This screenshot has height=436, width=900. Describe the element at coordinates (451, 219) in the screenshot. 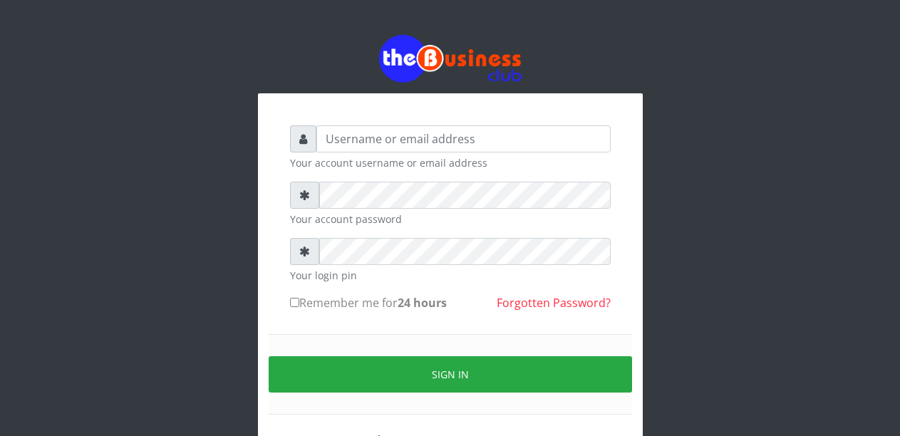

I see `small: Your account password` at that location.